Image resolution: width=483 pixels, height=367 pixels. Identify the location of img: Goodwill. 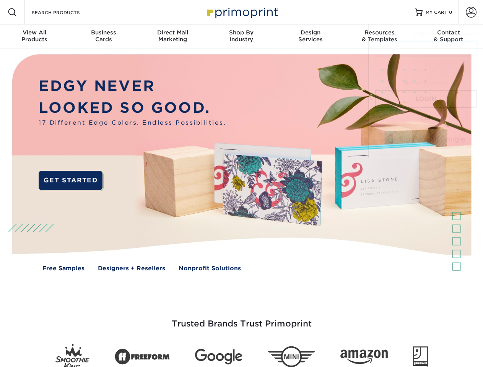
(420, 357).